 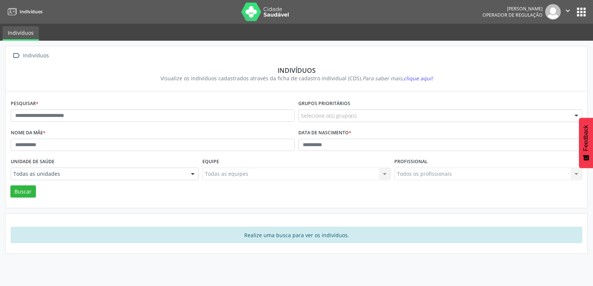 I want to click on label: Profissional, so click(x=411, y=162).